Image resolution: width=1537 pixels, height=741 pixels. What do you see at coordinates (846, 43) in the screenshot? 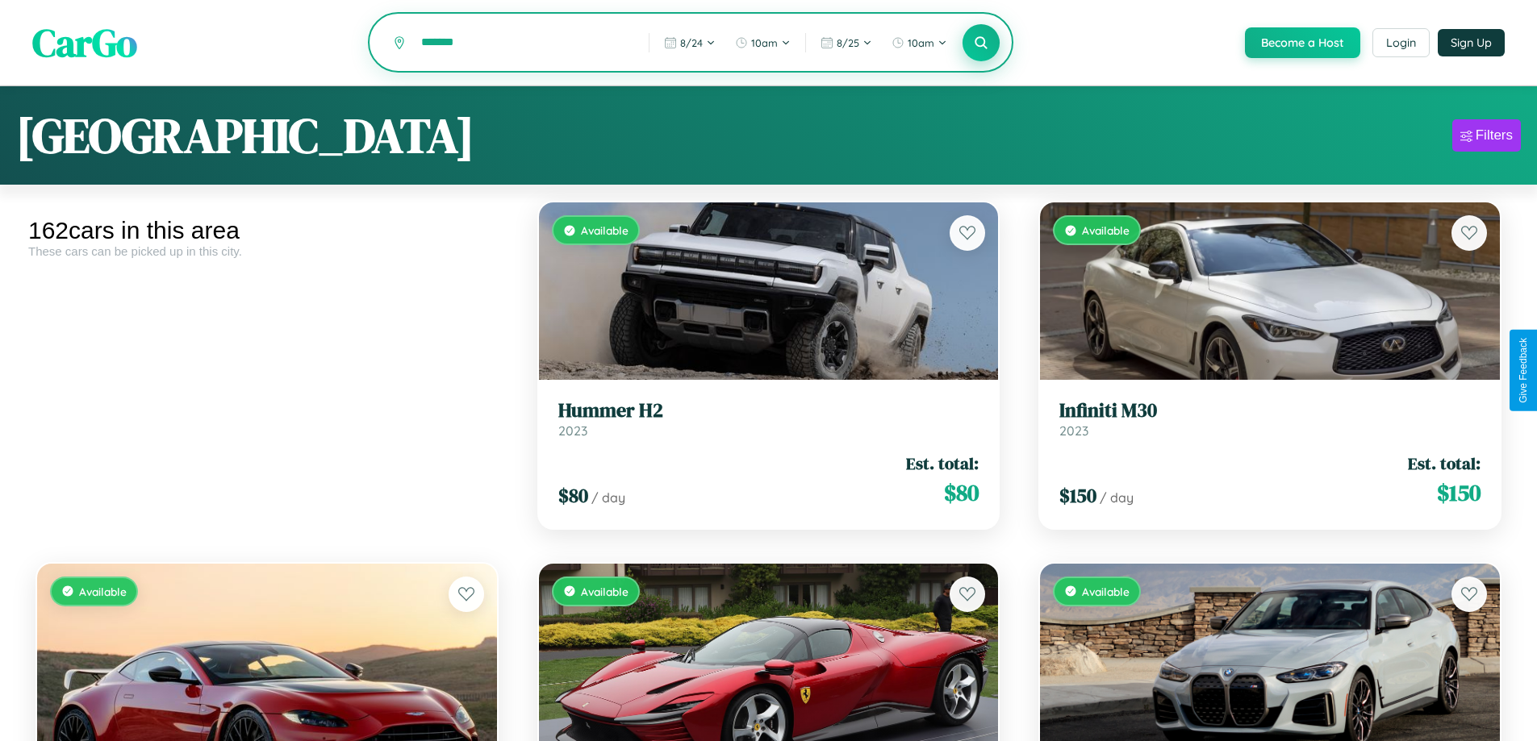
I see `button: 8/25` at bounding box center [846, 43].